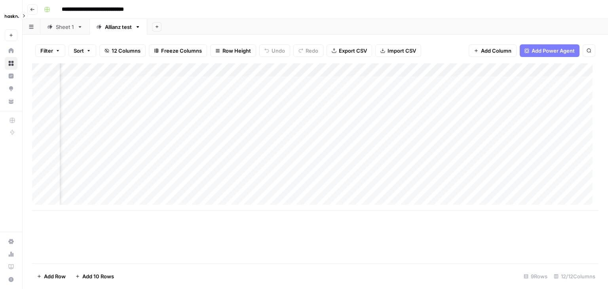 The width and height of the screenshot is (608, 289). What do you see at coordinates (118, 27) in the screenshot?
I see `div: Allianz test` at bounding box center [118, 27].